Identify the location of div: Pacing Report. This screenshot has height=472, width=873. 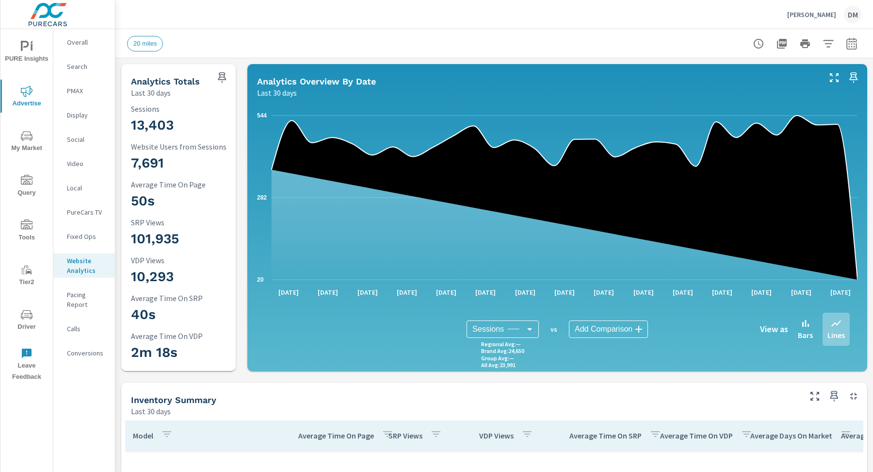
(84, 299).